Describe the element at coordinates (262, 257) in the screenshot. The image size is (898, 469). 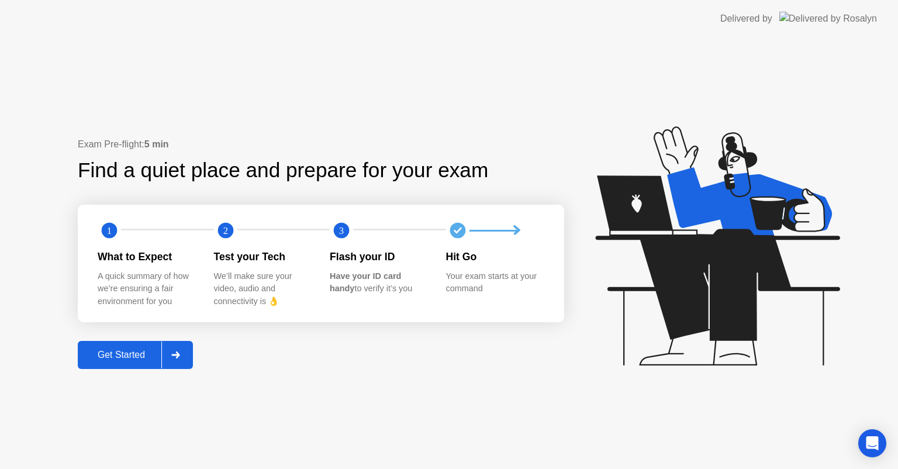
I see `div: Test your Tech` at that location.